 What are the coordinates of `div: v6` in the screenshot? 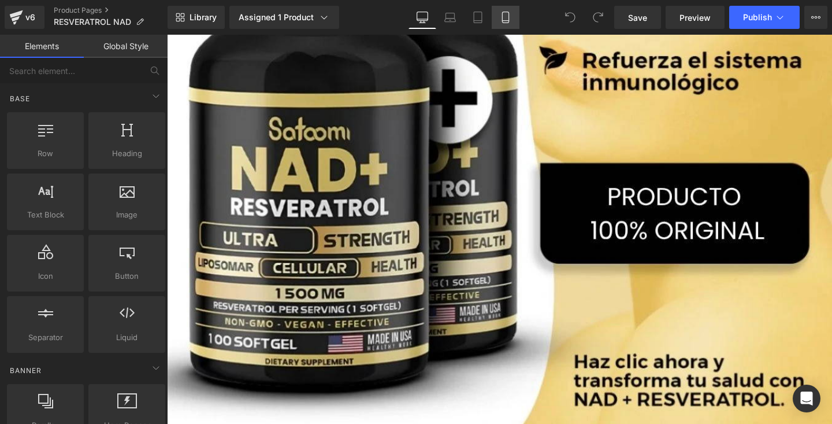 It's located at (30, 17).